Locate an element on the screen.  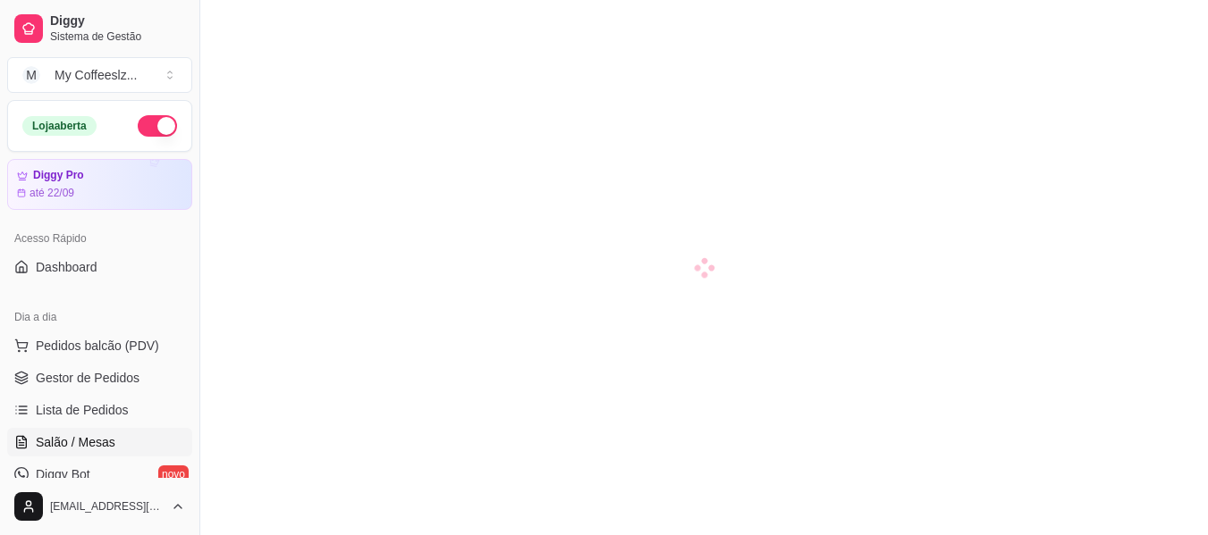
span: Sistema de Gestão is located at coordinates (117, 37).